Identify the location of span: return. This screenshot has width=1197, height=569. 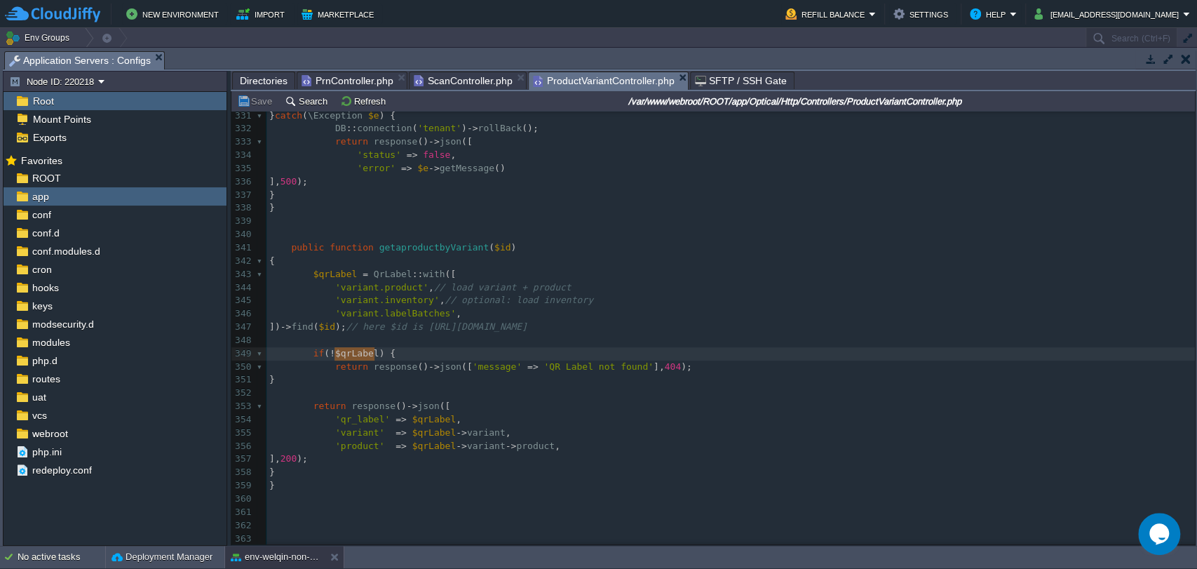
(351, 366).